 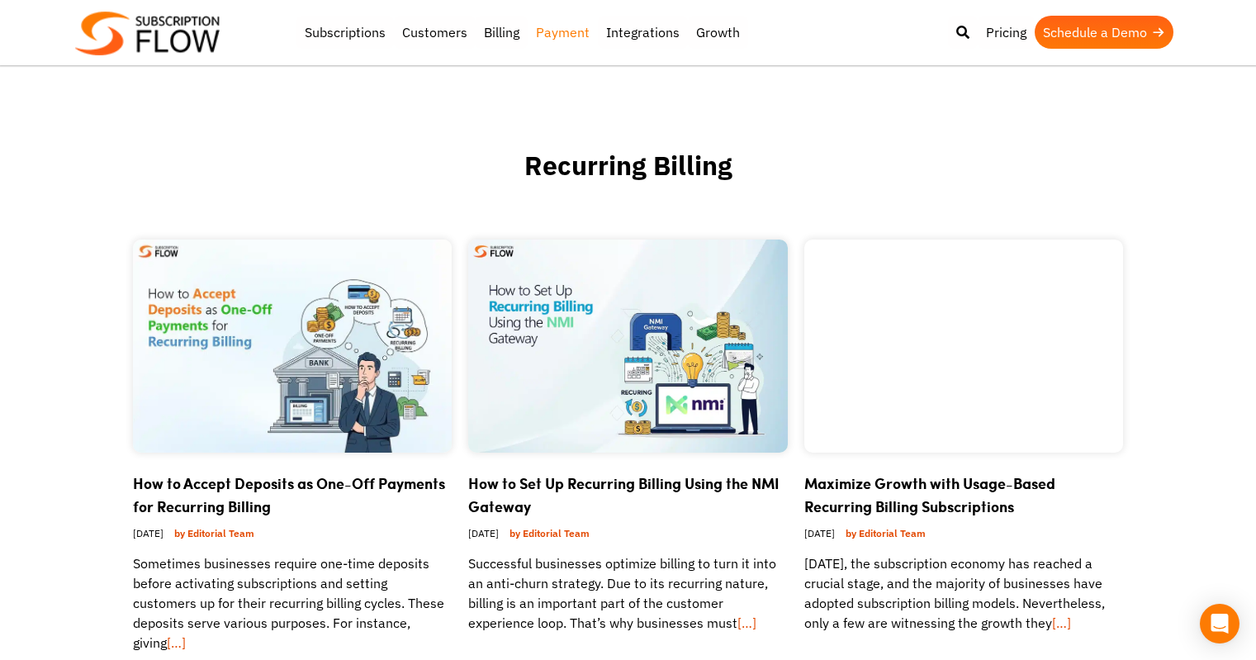 I want to click on a: Customers, so click(x=435, y=32).